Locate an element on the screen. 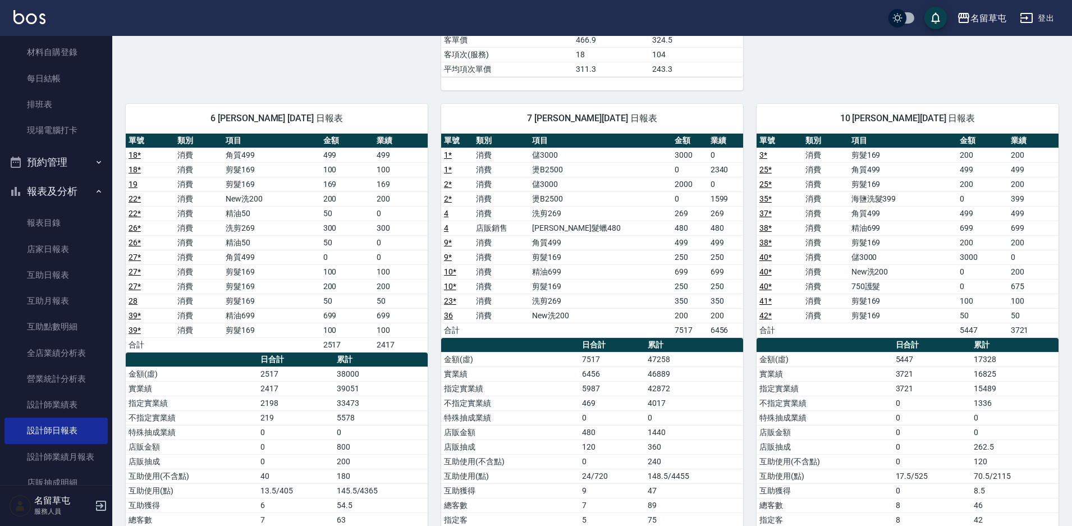 The height and width of the screenshot is (526, 1072). td: 24/720 is located at coordinates (612, 476).